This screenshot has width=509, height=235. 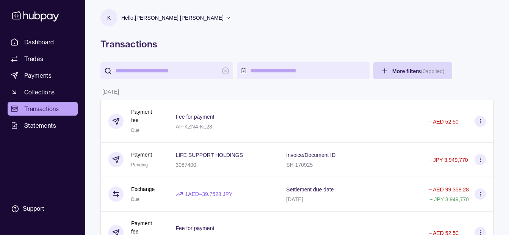 What do you see at coordinates (38, 75) in the screenshot?
I see `span: Payments` at bounding box center [38, 75].